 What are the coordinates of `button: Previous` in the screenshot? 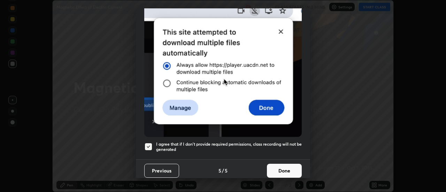 It's located at (162, 171).